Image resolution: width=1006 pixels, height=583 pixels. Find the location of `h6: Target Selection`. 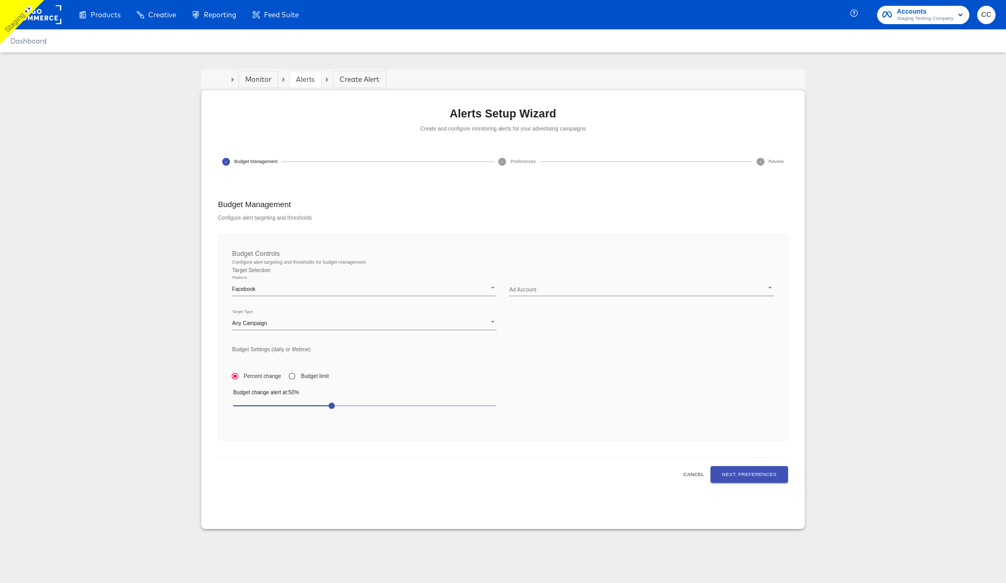

h6: Target Selection is located at coordinates (503, 270).